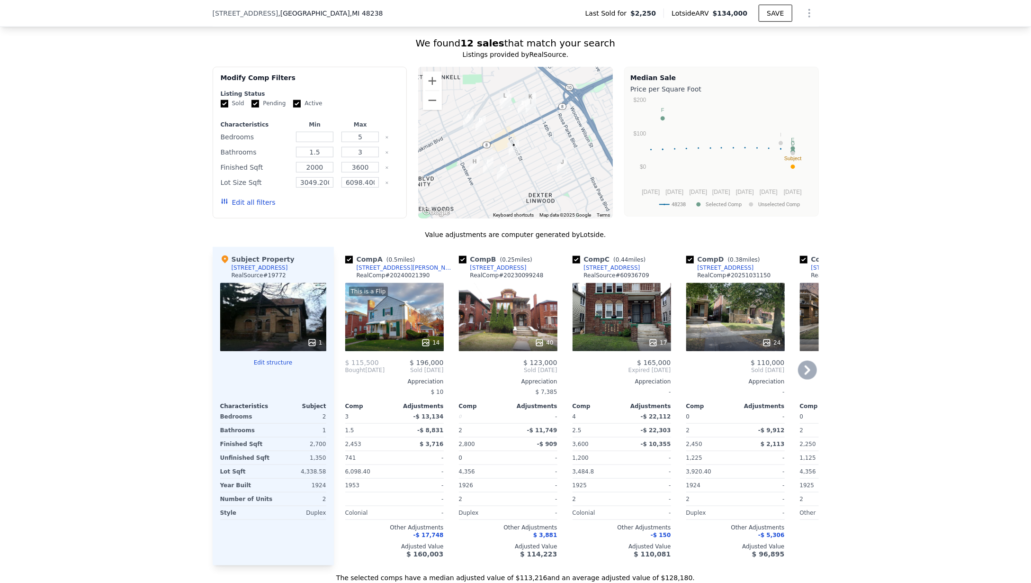 The image size is (1031, 583). Describe the element at coordinates (430, 342) in the screenshot. I see `div: 14` at that location.